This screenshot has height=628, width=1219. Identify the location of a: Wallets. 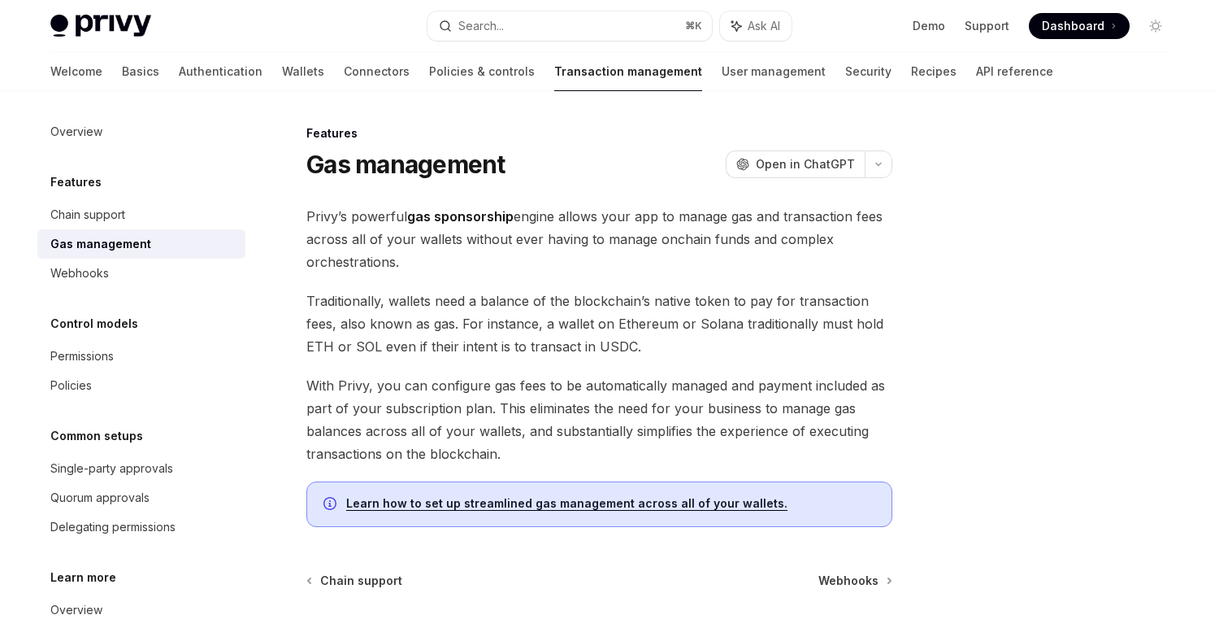
(303, 72).